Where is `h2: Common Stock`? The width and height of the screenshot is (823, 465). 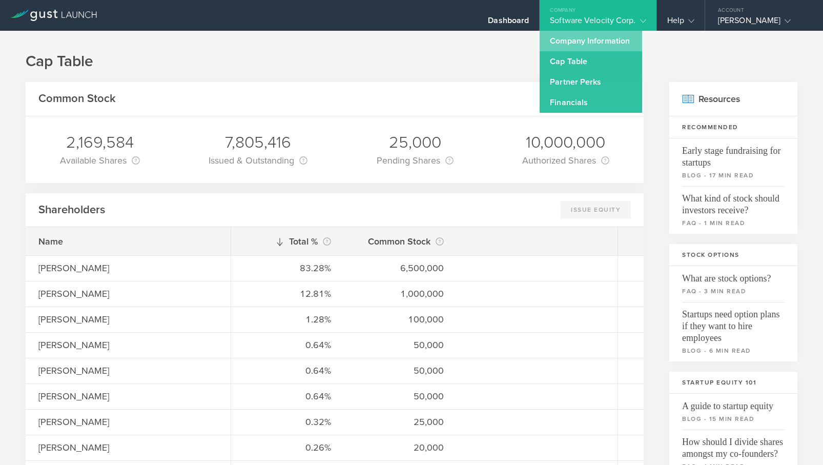
h2: Common Stock is located at coordinates (77, 98).